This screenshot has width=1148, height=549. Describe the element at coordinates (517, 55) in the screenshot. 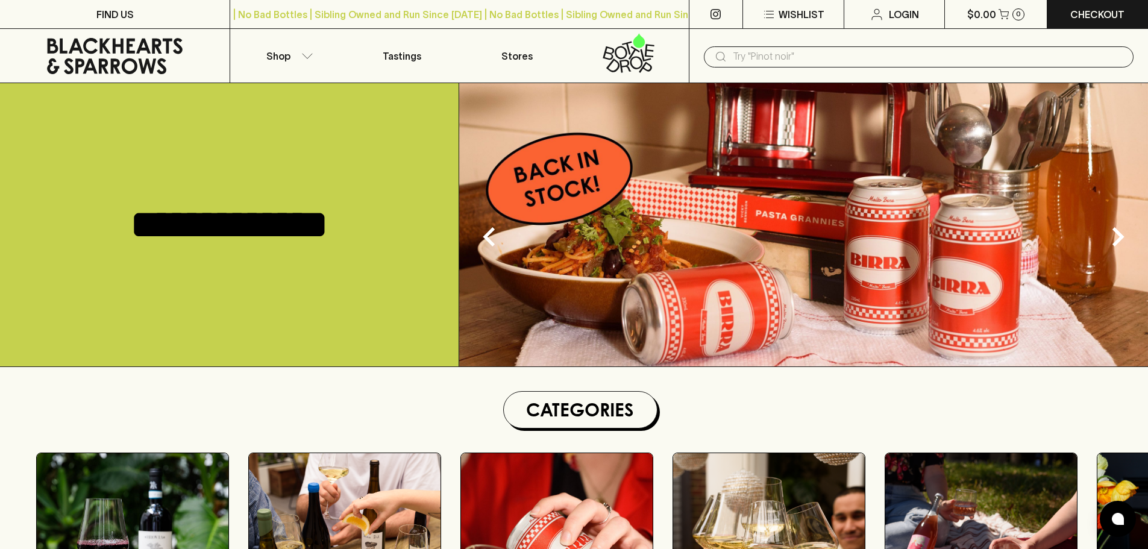

I see `a: Stores` at that location.